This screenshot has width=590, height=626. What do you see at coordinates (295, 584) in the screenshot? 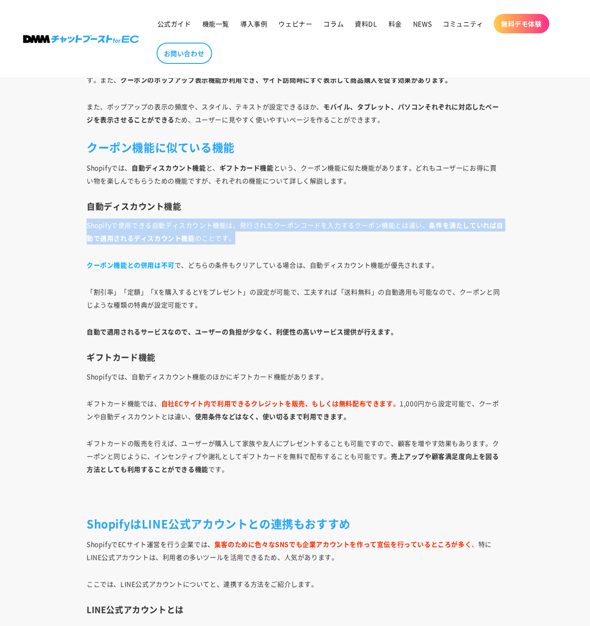
I see `p: ここでは、LINE公式アカウントについてと、連携する方法をご紹介します。` at bounding box center [295, 584].